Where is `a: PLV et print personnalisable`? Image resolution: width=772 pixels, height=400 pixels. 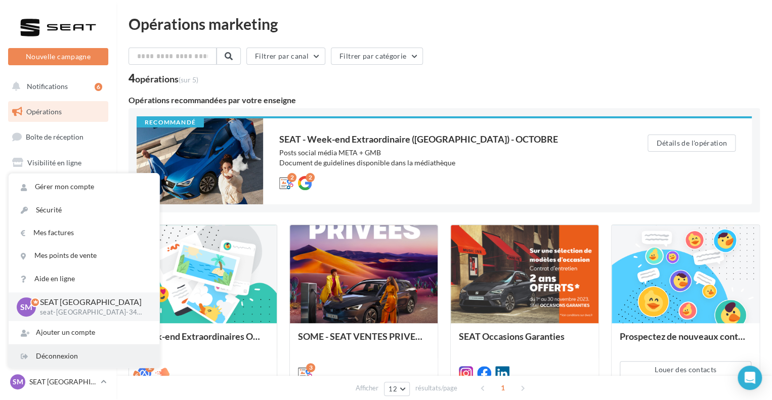 a: PLV et print personnalisable is located at coordinates (58, 292).